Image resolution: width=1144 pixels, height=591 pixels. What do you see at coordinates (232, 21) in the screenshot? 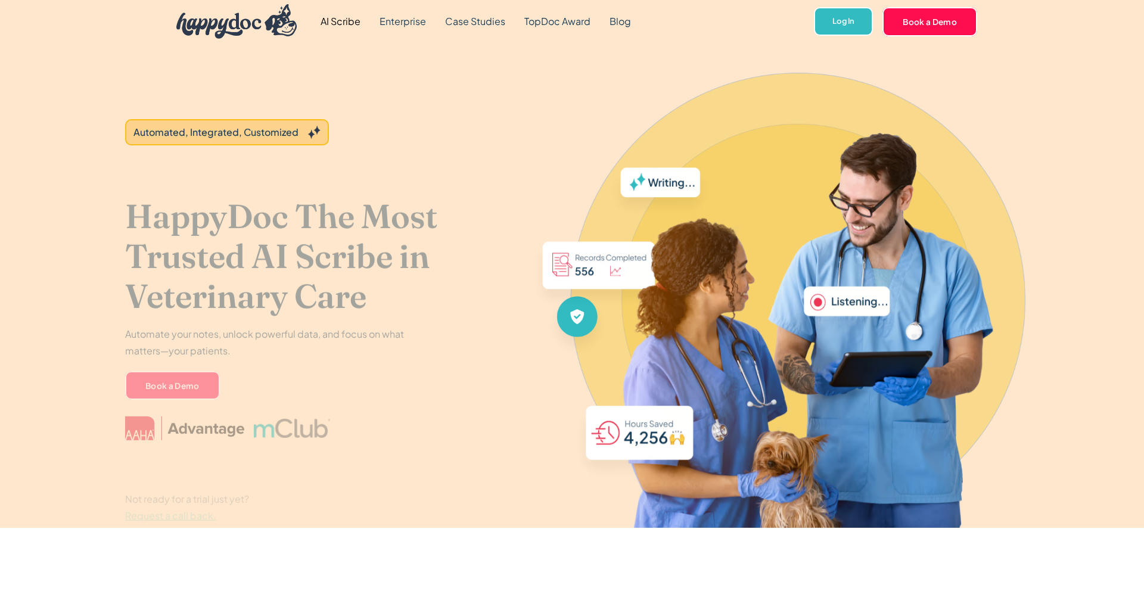
I see `a: home` at bounding box center [232, 21].